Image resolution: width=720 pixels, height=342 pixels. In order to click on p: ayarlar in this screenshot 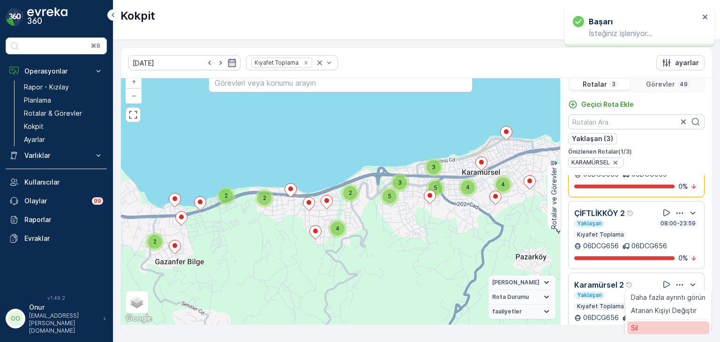, I will do `click(687, 63)`.